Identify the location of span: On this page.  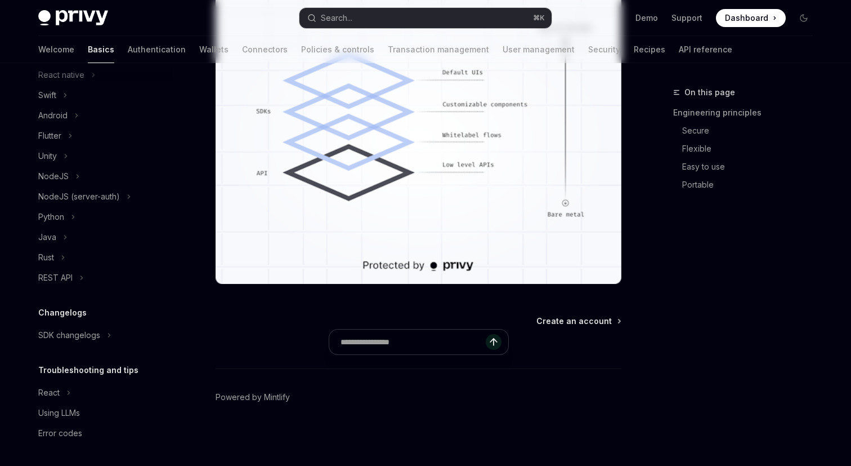
(710, 92).